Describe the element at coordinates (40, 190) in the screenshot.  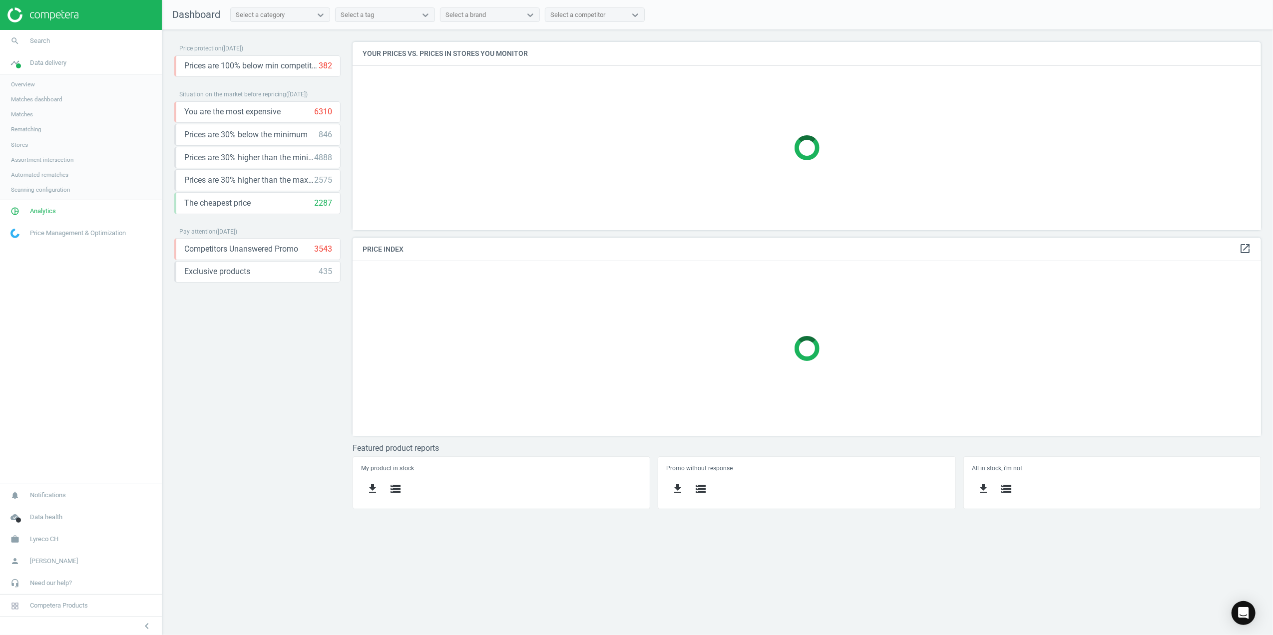
I see `span: Scanning configuration` at that location.